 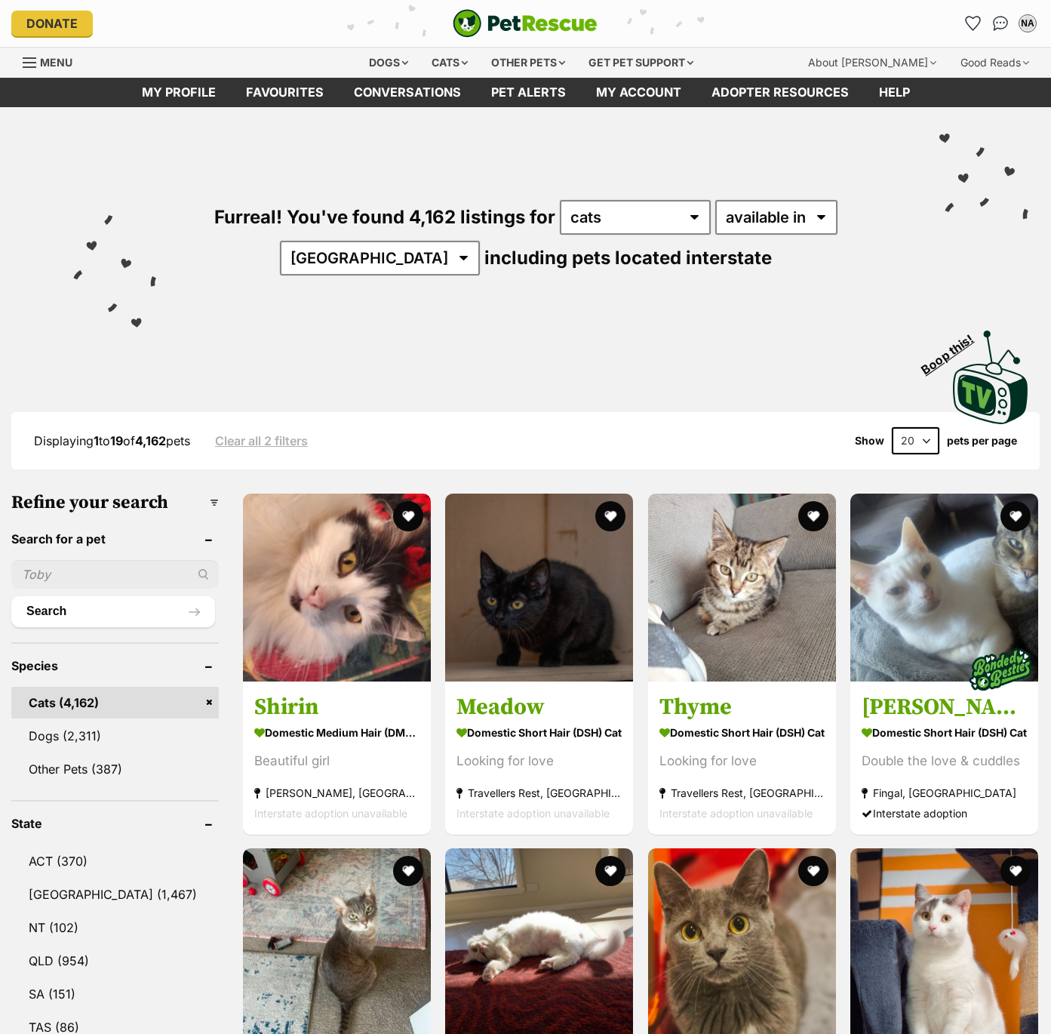 I want to click on div: Other pets, so click(x=528, y=63).